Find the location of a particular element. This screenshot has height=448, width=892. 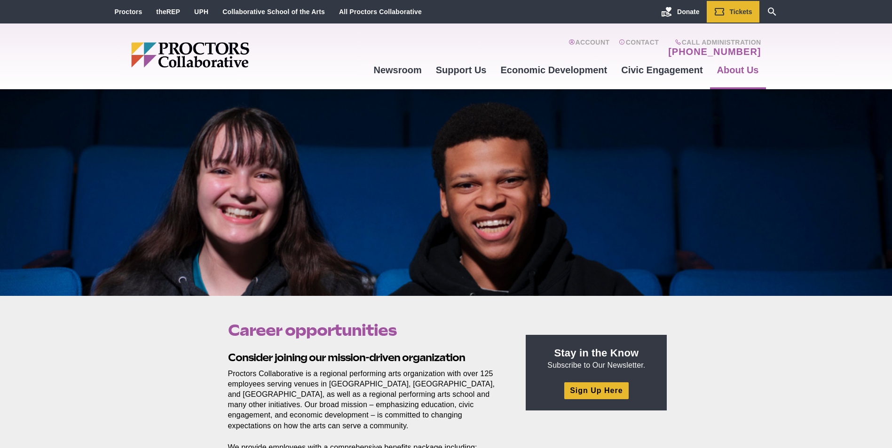

strong: Stay in the Know is located at coordinates (596, 353).